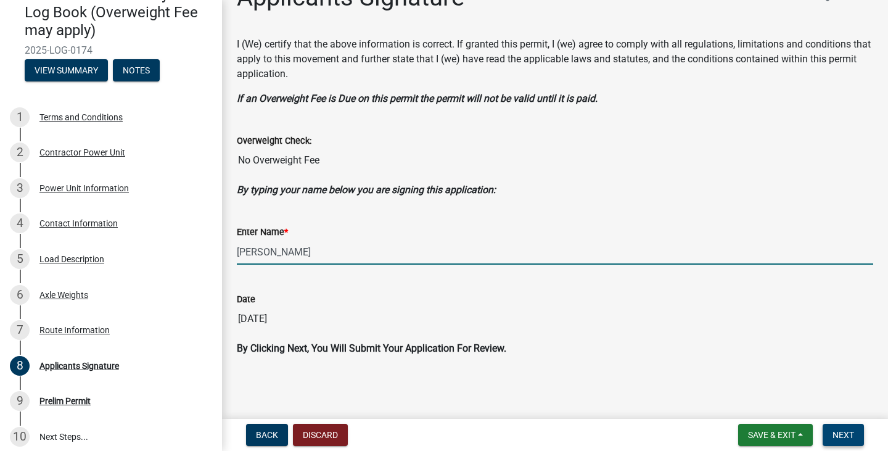  Describe the element at coordinates (65, 401) in the screenshot. I see `div: Prelim Permit` at that location.